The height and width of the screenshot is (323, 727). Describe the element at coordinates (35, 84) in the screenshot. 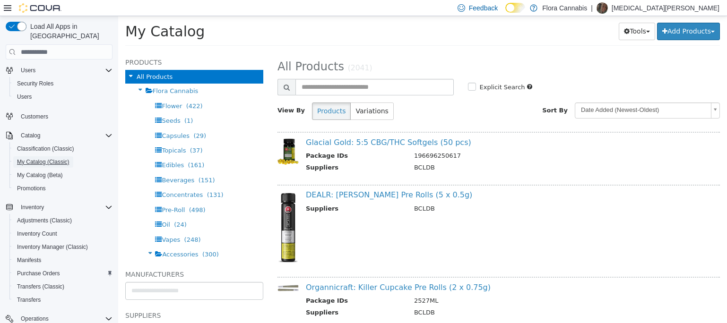

I see `a: Security Roles` at that location.